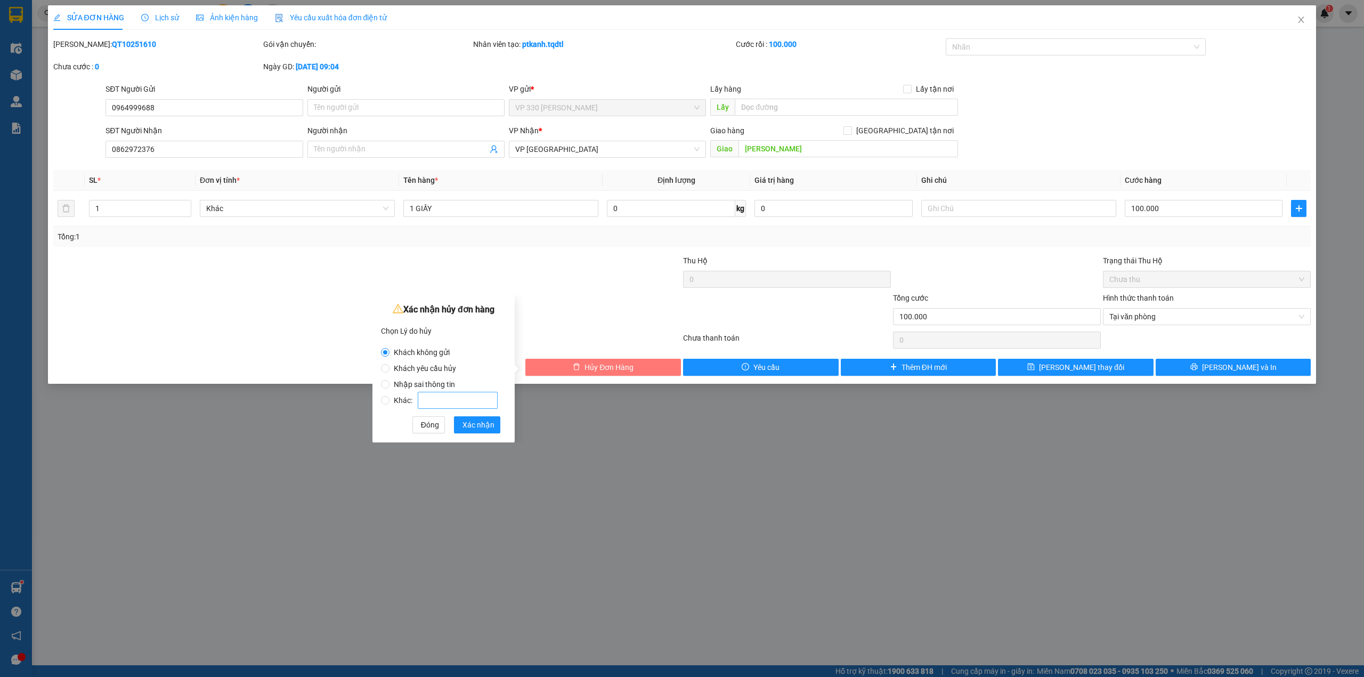  Describe the element at coordinates (57, 18) in the screenshot. I see `span: edit` at that location.